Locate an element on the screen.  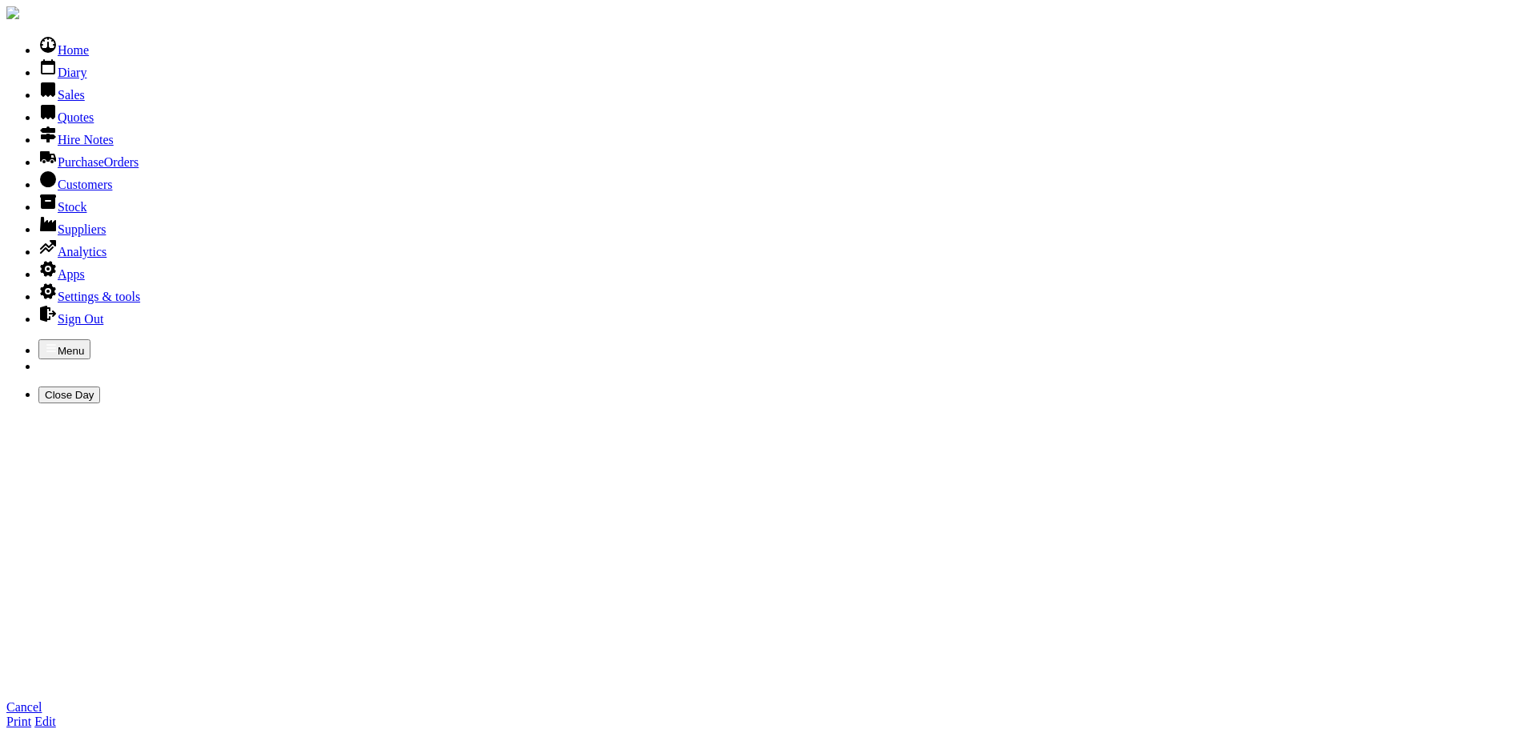
a: Customers is located at coordinates (75, 184).